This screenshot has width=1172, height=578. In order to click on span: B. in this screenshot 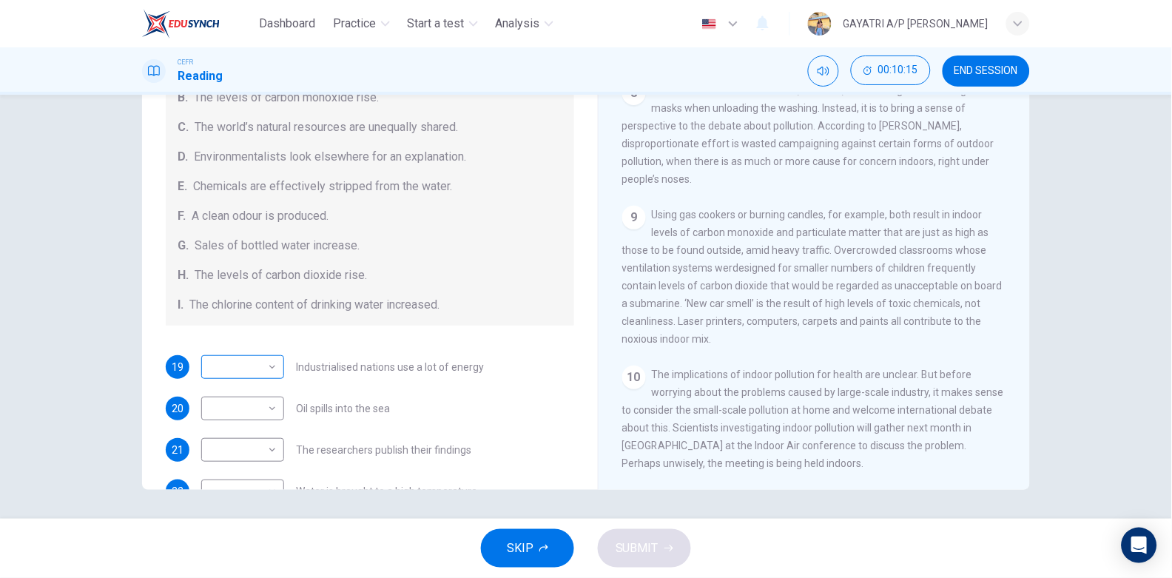, I will do `click(183, 98)`.